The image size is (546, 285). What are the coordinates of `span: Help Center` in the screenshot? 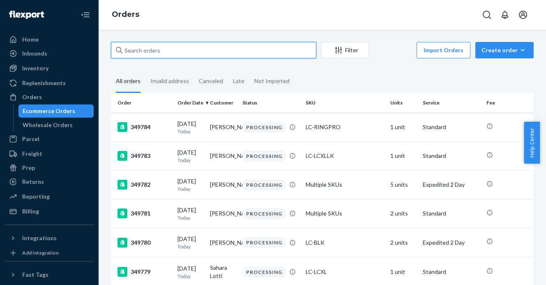 It's located at (532, 143).